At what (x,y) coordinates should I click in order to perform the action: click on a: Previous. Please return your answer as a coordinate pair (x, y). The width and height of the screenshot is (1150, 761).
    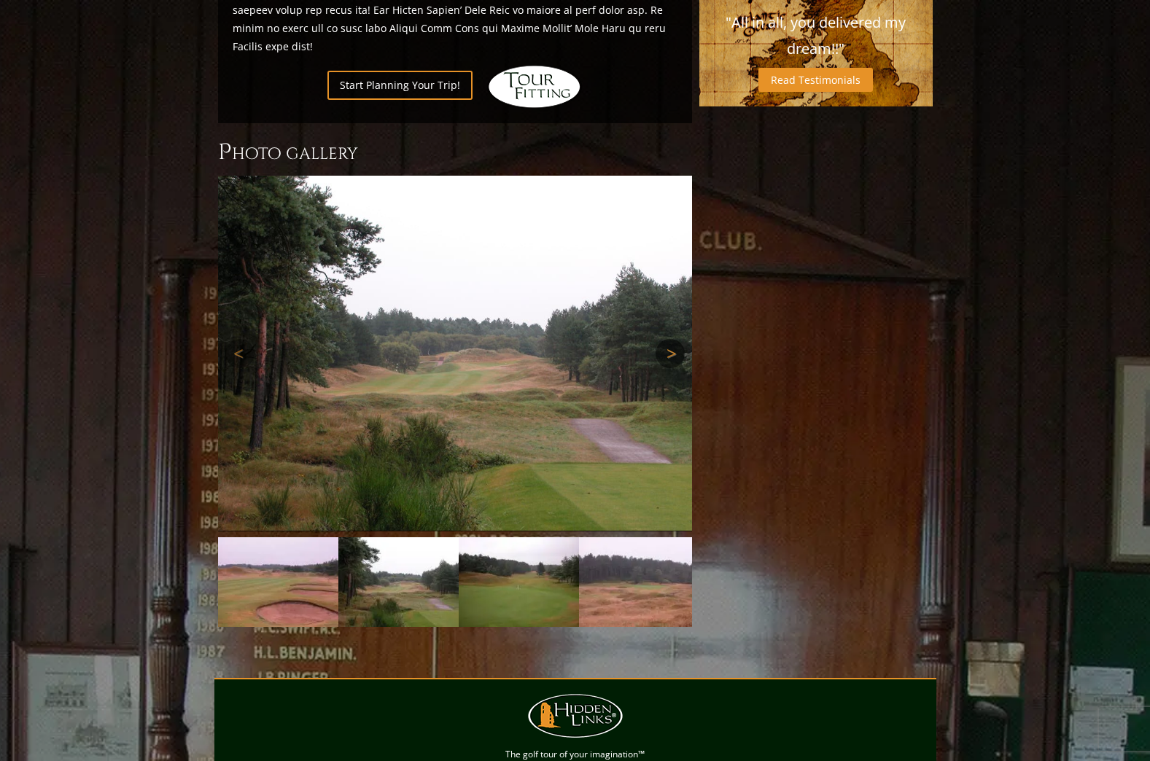
    Looking at the image, I should click on (240, 354).